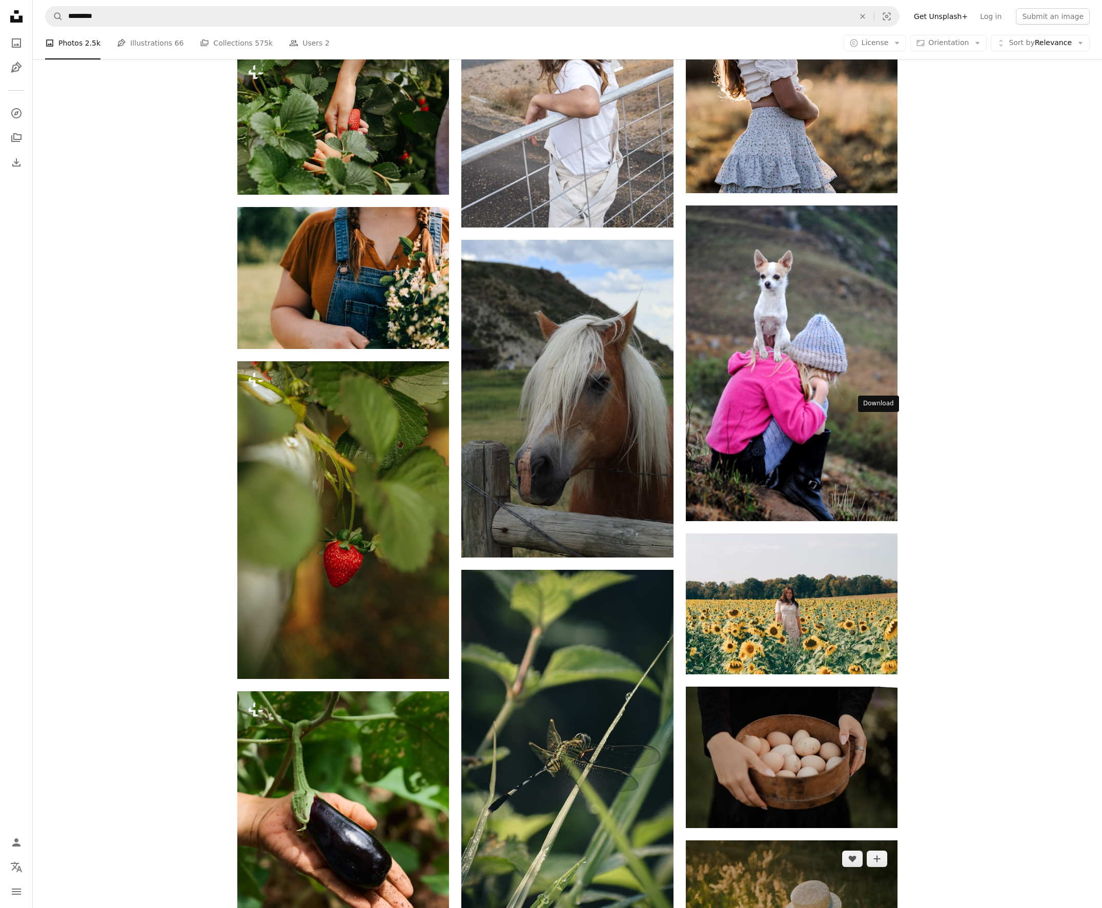 The width and height of the screenshot is (1102, 908). What do you see at coordinates (343, 850) in the screenshot?
I see `a: A hand holding an eggplant in a garden` at bounding box center [343, 850].